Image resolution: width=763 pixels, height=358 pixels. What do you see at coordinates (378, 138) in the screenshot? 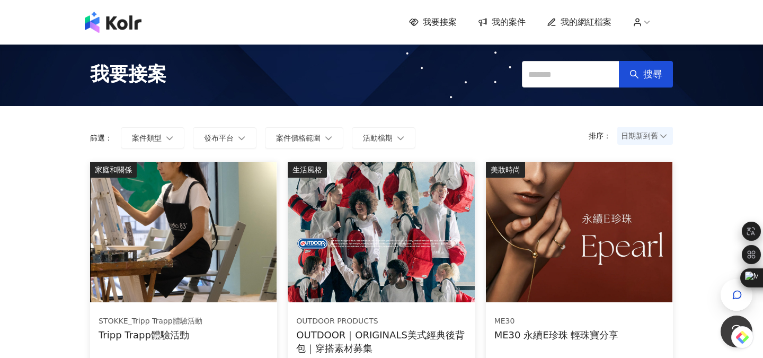
I see `span: 活動檔期` at bounding box center [378, 138].